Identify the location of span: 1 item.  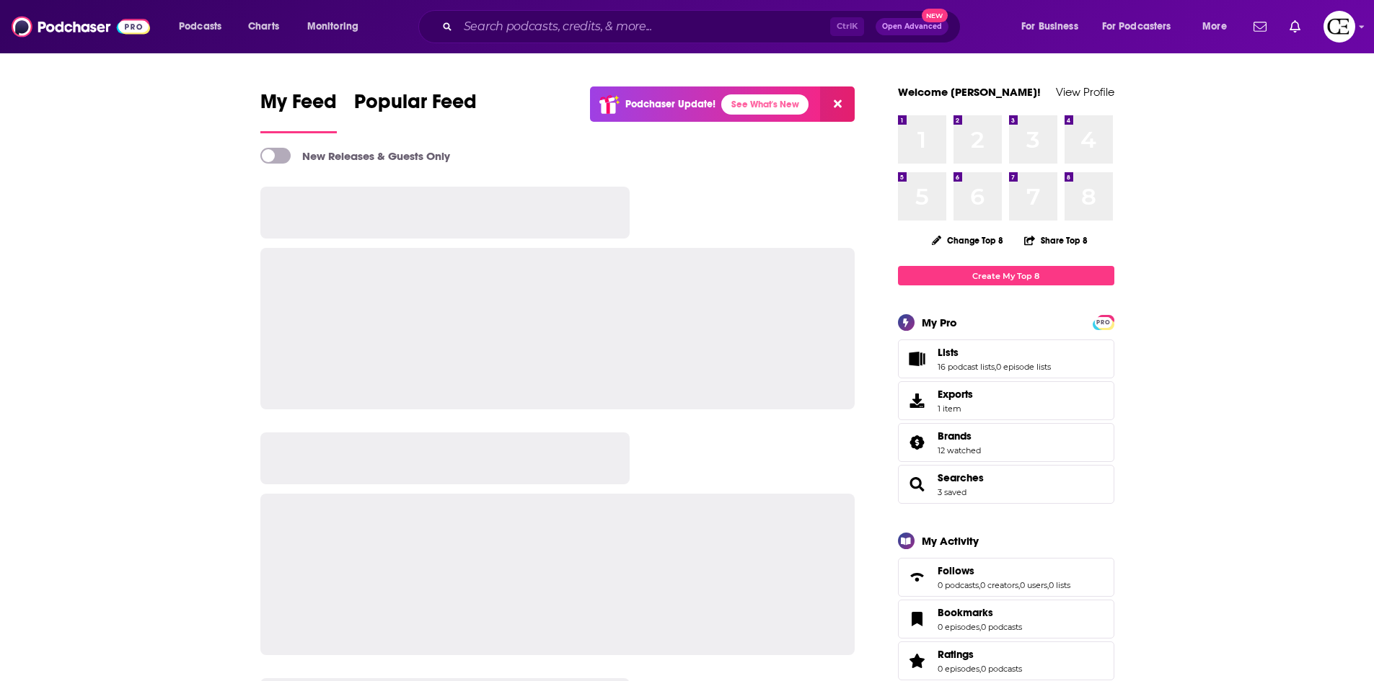
(955, 409).